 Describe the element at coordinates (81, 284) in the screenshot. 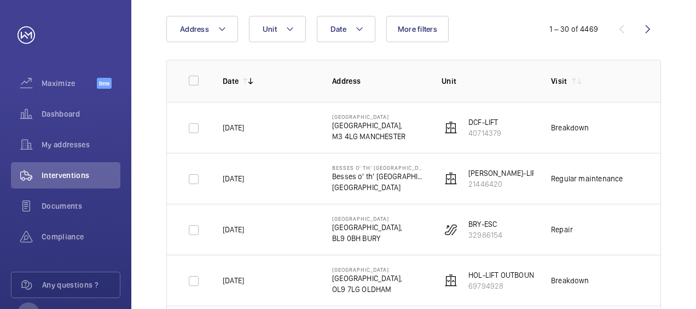

I see `span: Any questions ?` at that location.